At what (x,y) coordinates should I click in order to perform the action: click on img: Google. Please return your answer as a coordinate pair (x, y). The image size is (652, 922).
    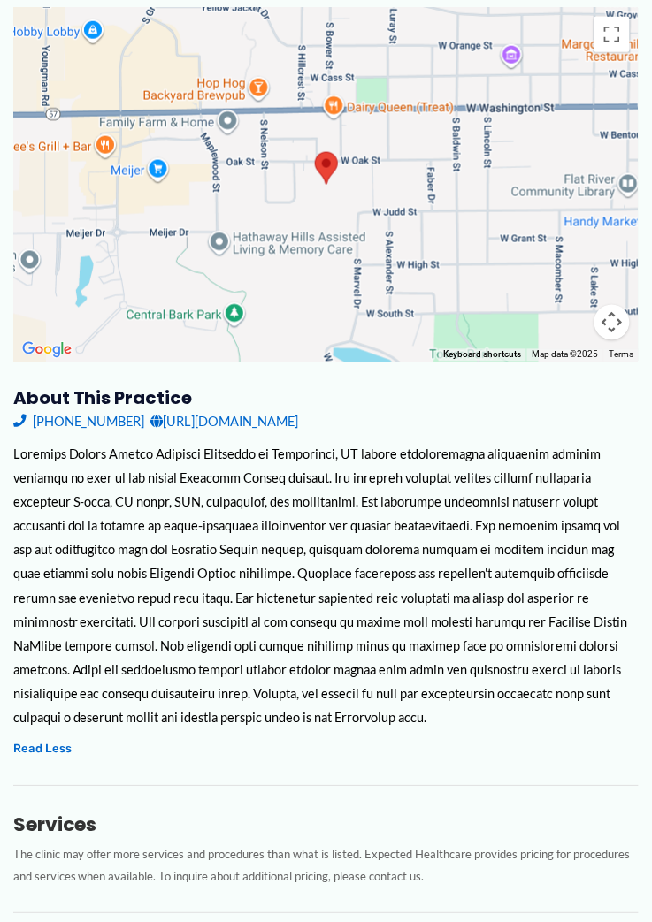
    Looking at the image, I should click on (47, 350).